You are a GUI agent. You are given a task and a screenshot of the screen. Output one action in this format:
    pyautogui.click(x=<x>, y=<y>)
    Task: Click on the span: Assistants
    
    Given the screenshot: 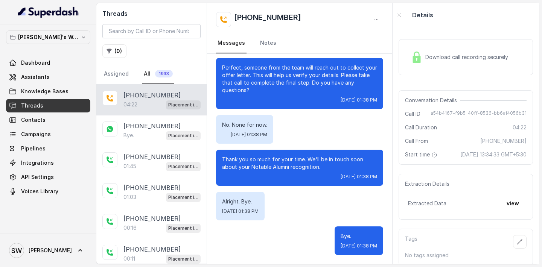 What is the action you would take?
    pyautogui.click(x=35, y=77)
    